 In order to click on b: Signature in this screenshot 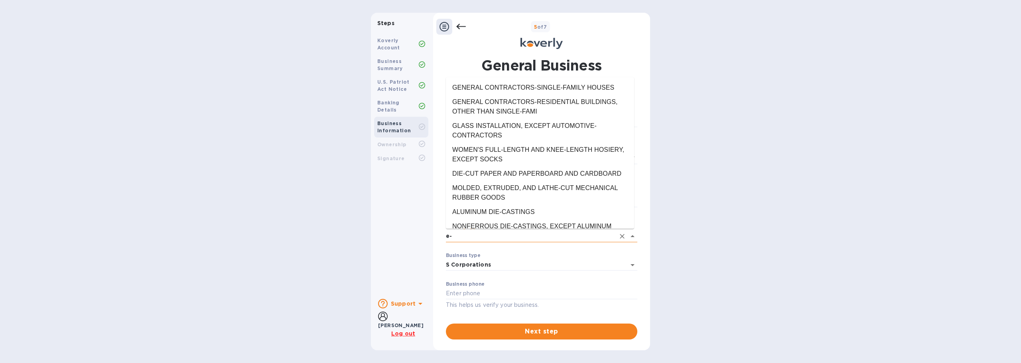, I will do `click(391, 158)`.